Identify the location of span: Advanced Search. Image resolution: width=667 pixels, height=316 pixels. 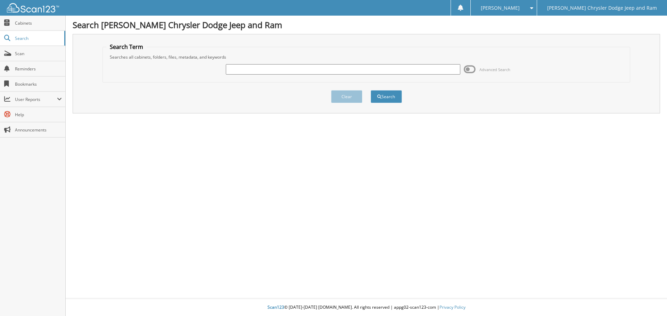
(494, 69).